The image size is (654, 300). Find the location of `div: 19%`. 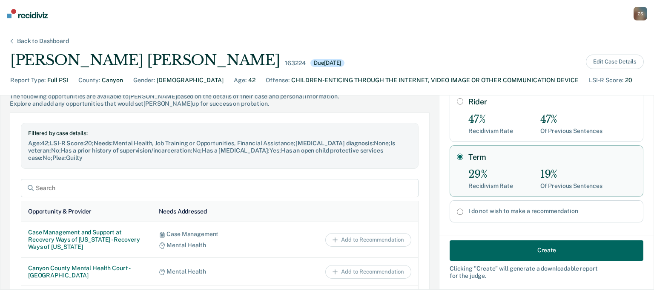

div: 19% is located at coordinates (571, 174).